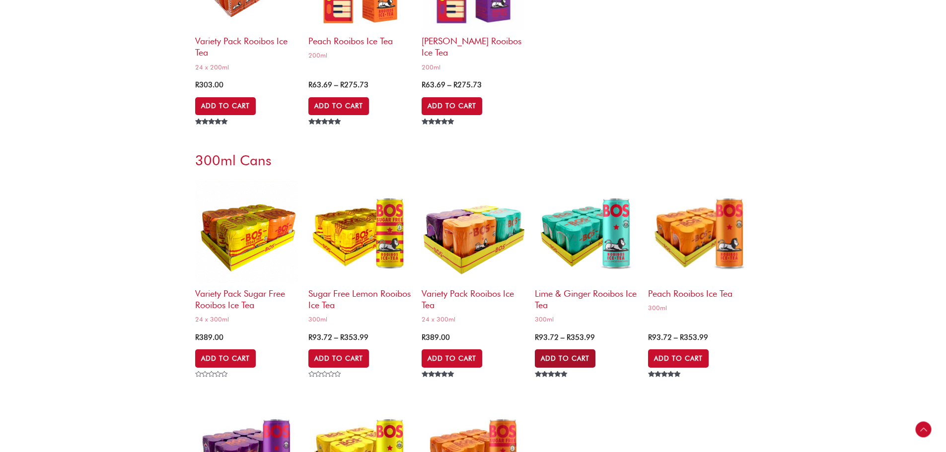 This screenshot has height=452, width=946. What do you see at coordinates (339, 359) in the screenshot?
I see `a: Select options for “Sugar Free Lemon Rooibos Ice Tea”` at bounding box center [339, 359].